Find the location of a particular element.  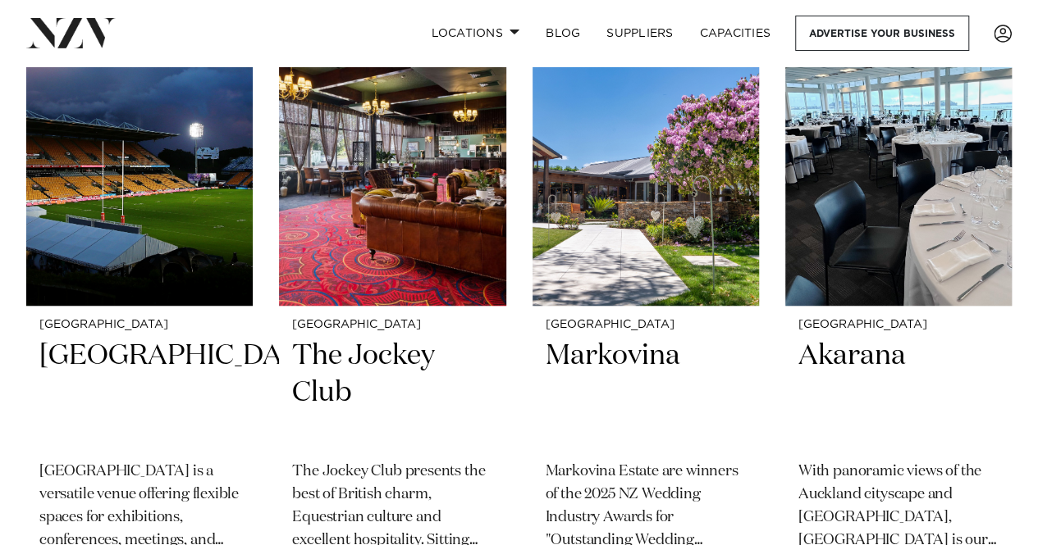

a: Capacities is located at coordinates (735, 33).